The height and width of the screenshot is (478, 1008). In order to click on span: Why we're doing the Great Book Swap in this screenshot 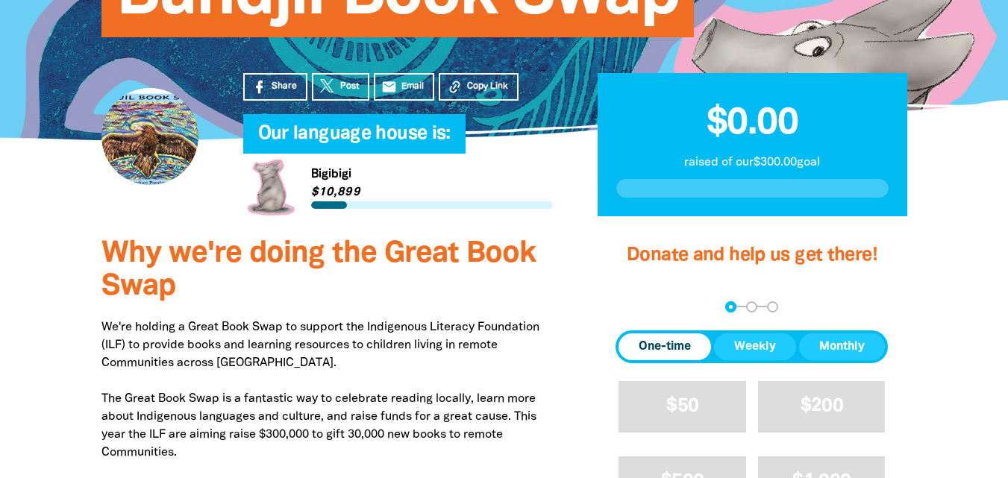, I will do `click(319, 270)`.